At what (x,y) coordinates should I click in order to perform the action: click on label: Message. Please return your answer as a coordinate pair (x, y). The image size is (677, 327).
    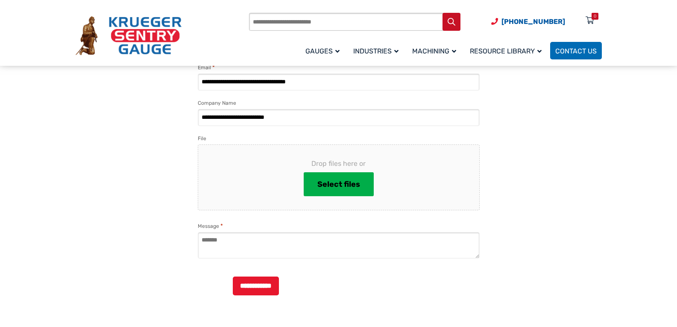
    Looking at the image, I should click on (210, 226).